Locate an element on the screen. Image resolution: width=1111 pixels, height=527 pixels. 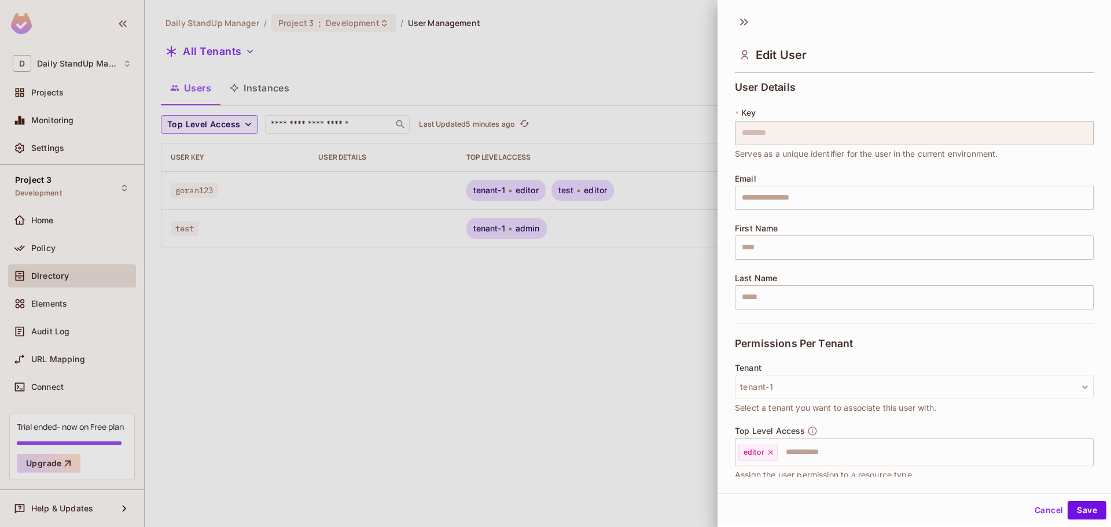
span: editor is located at coordinates (754, 452).